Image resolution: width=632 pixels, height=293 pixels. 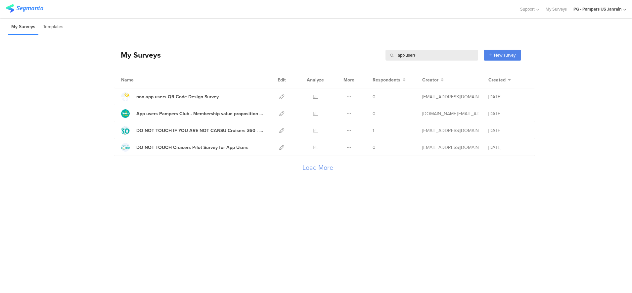 What do you see at coordinates (193, 130) in the screenshot?
I see `a: DO NOT TOUCH IF YOU ARE NOT CANSU Cruisers 360 - NONAPP users` at bounding box center [193, 130].